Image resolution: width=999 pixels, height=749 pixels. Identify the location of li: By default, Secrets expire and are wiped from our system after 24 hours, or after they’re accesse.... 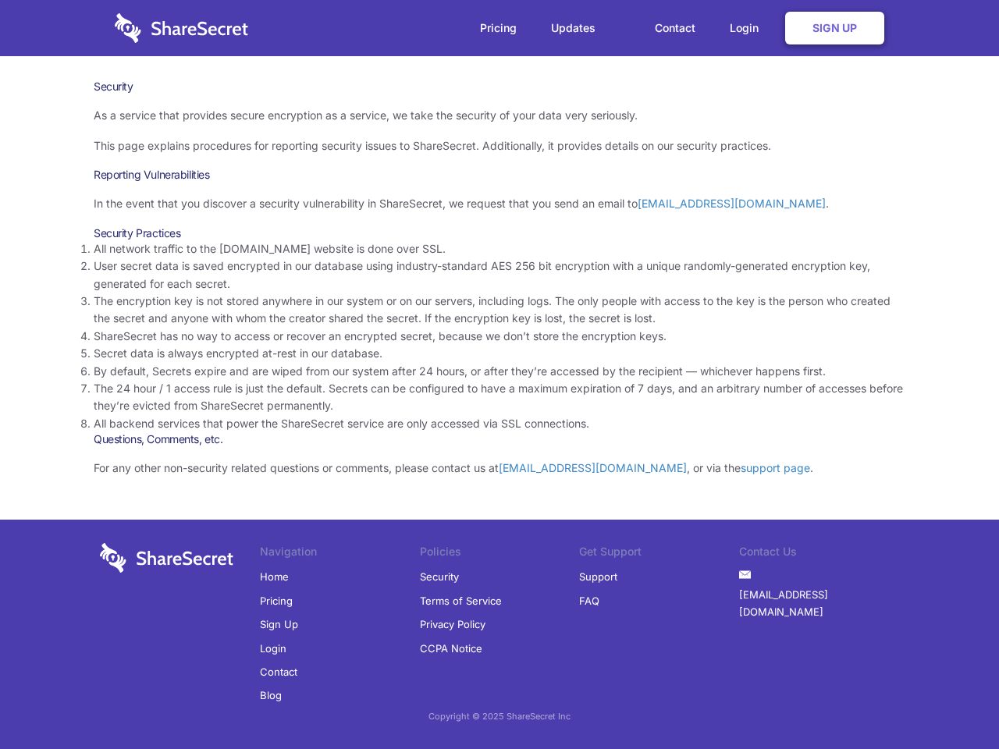
(500, 372).